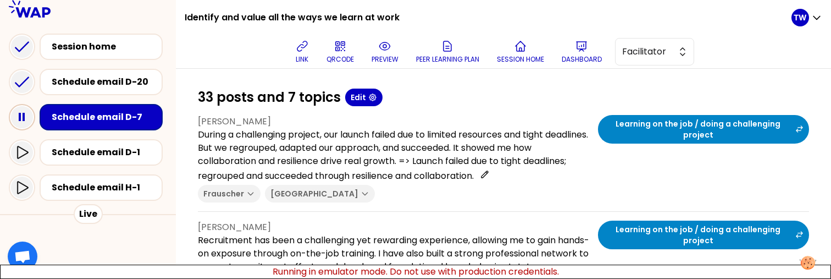 The image size is (831, 279). What do you see at coordinates (364, 97) in the screenshot?
I see `button: Edit` at bounding box center [364, 97].